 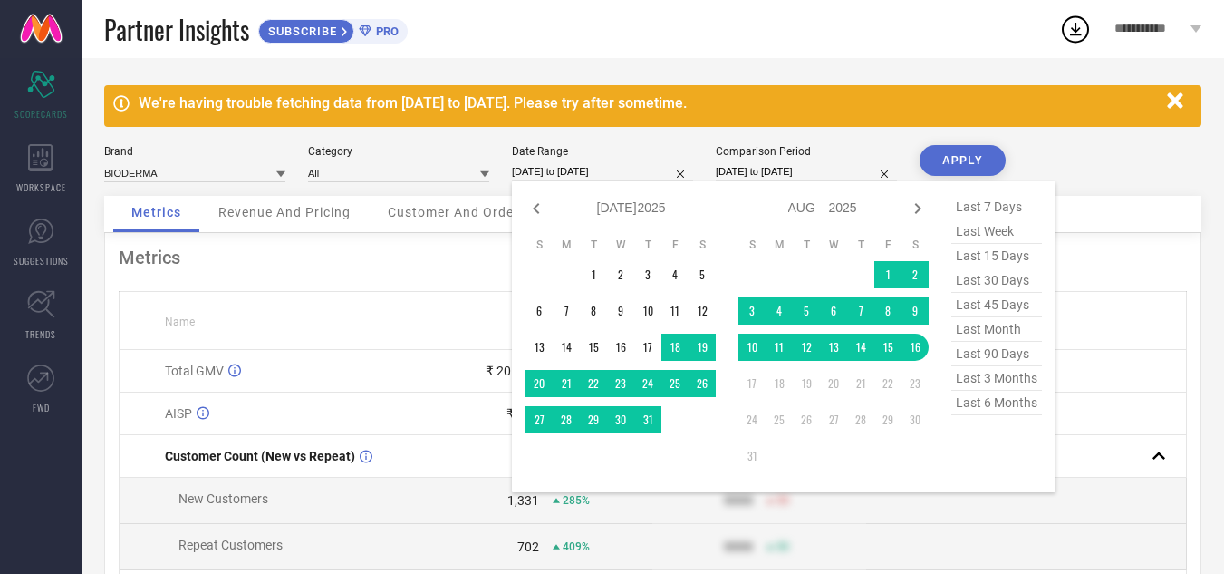 I want to click on td: Sun Jul 13 2025, so click(x=539, y=347).